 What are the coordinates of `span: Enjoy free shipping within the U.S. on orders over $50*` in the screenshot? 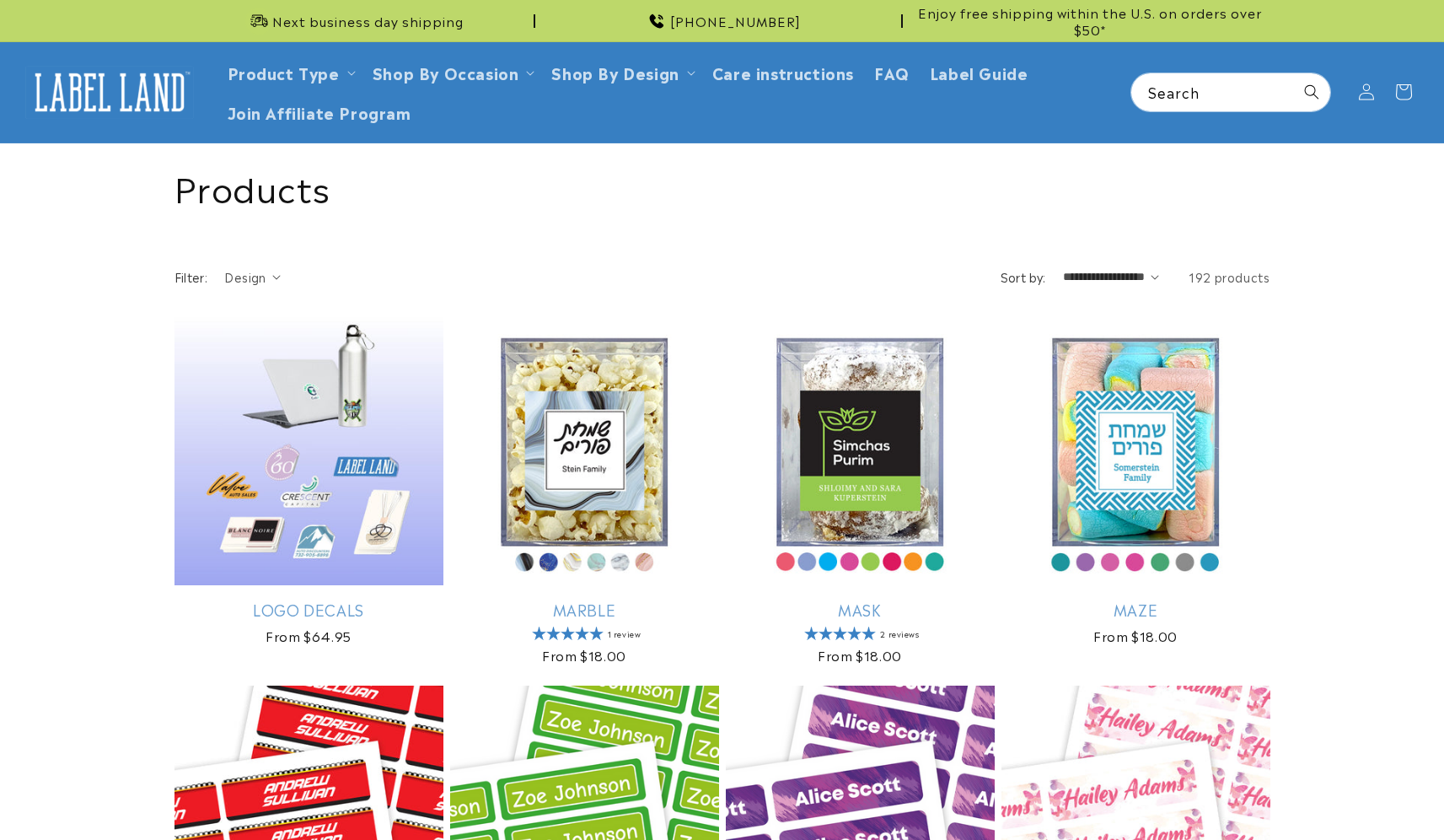 It's located at (1090, 20).